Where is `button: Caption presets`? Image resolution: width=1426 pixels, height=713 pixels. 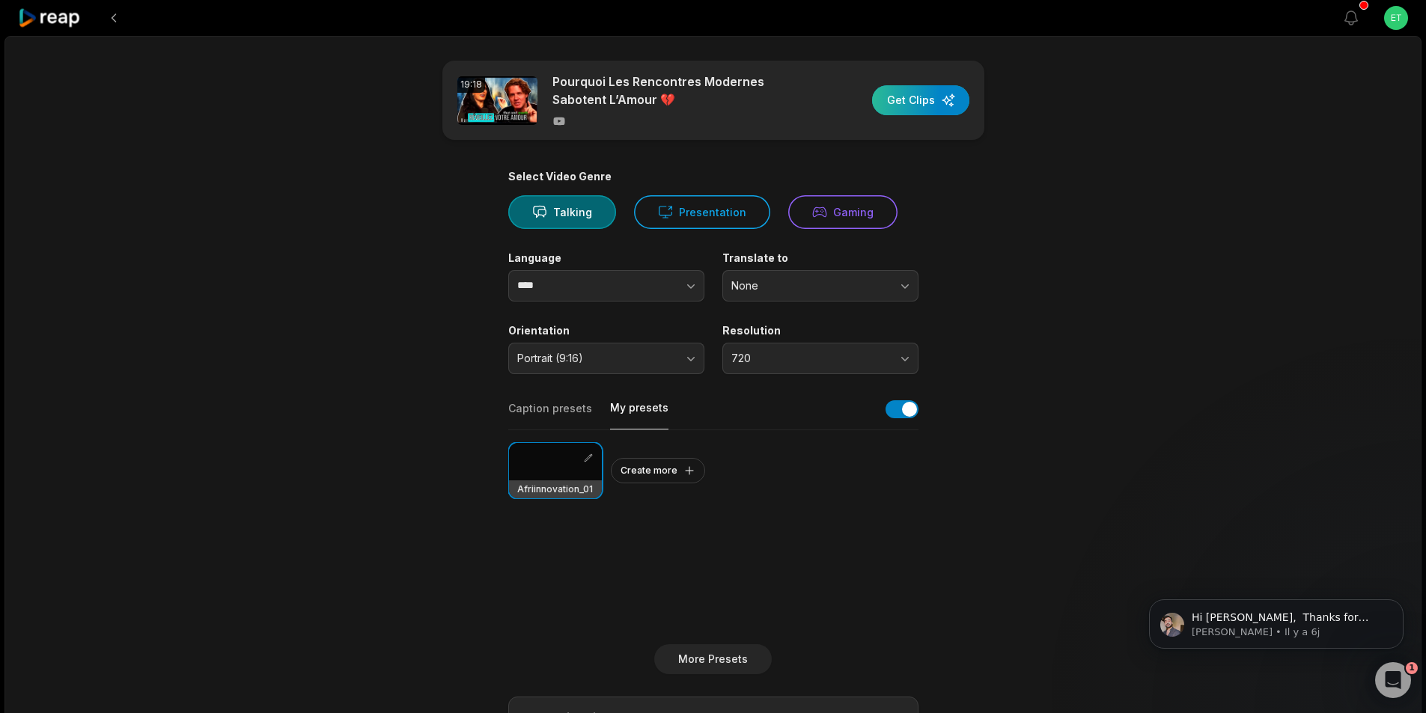 button: Caption presets is located at coordinates (550, 415).